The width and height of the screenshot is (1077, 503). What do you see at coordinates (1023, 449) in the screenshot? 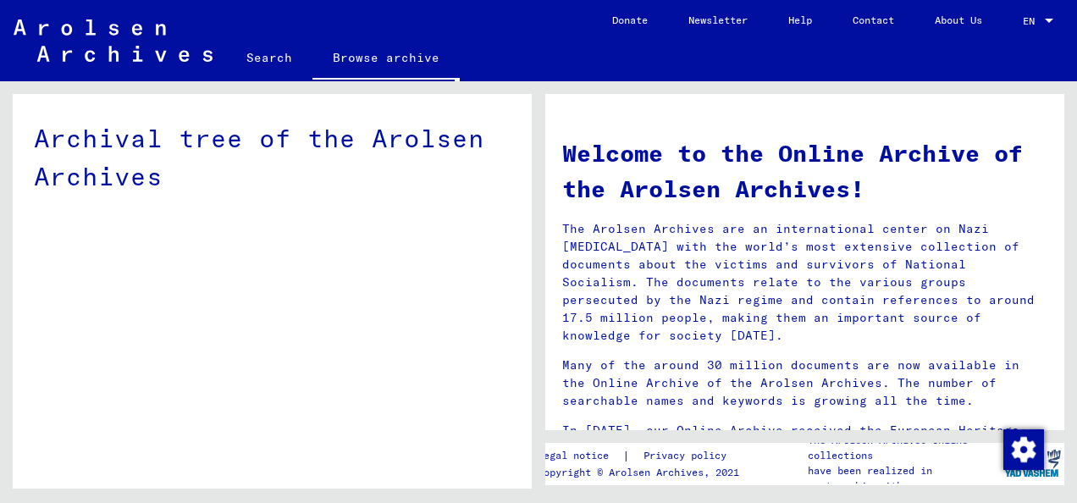
I see `img: Change consent` at bounding box center [1023, 449].